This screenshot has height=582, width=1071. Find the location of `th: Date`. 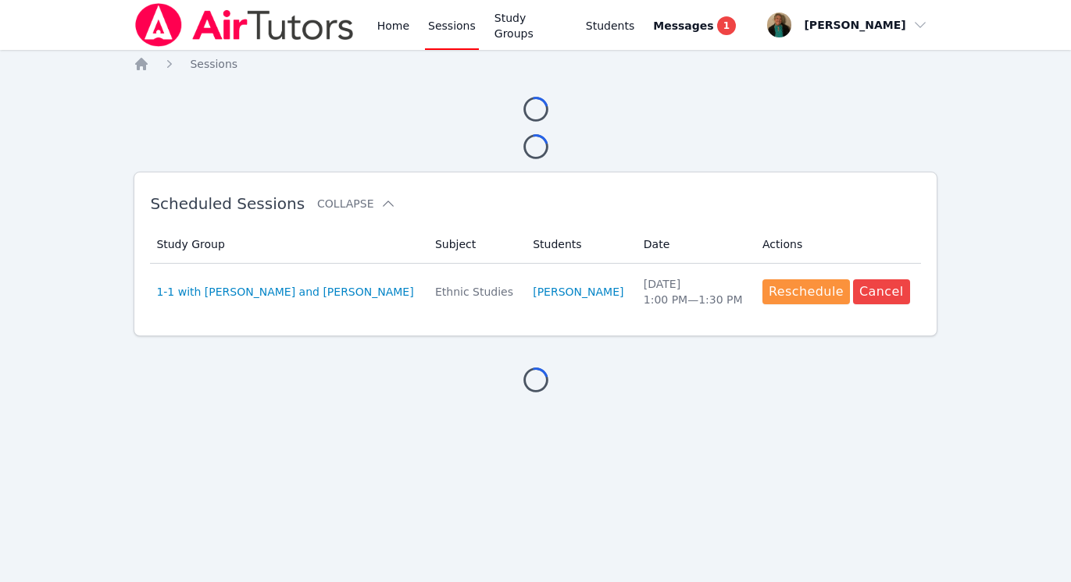

th: Date is located at coordinates (693, 244).